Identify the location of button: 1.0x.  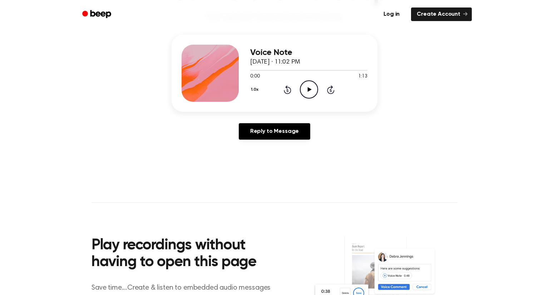
(256, 90).